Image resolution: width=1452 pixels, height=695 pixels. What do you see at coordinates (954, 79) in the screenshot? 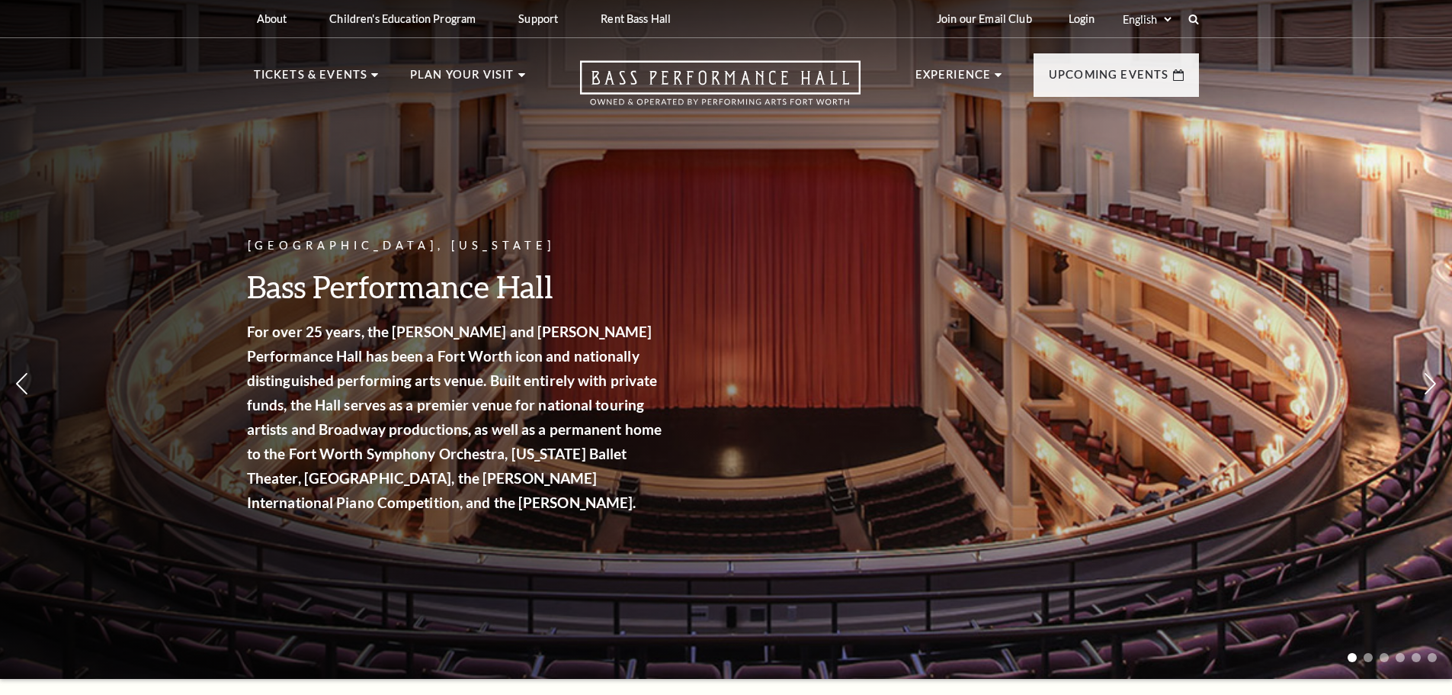
I see `p: Experience` at bounding box center [954, 79].